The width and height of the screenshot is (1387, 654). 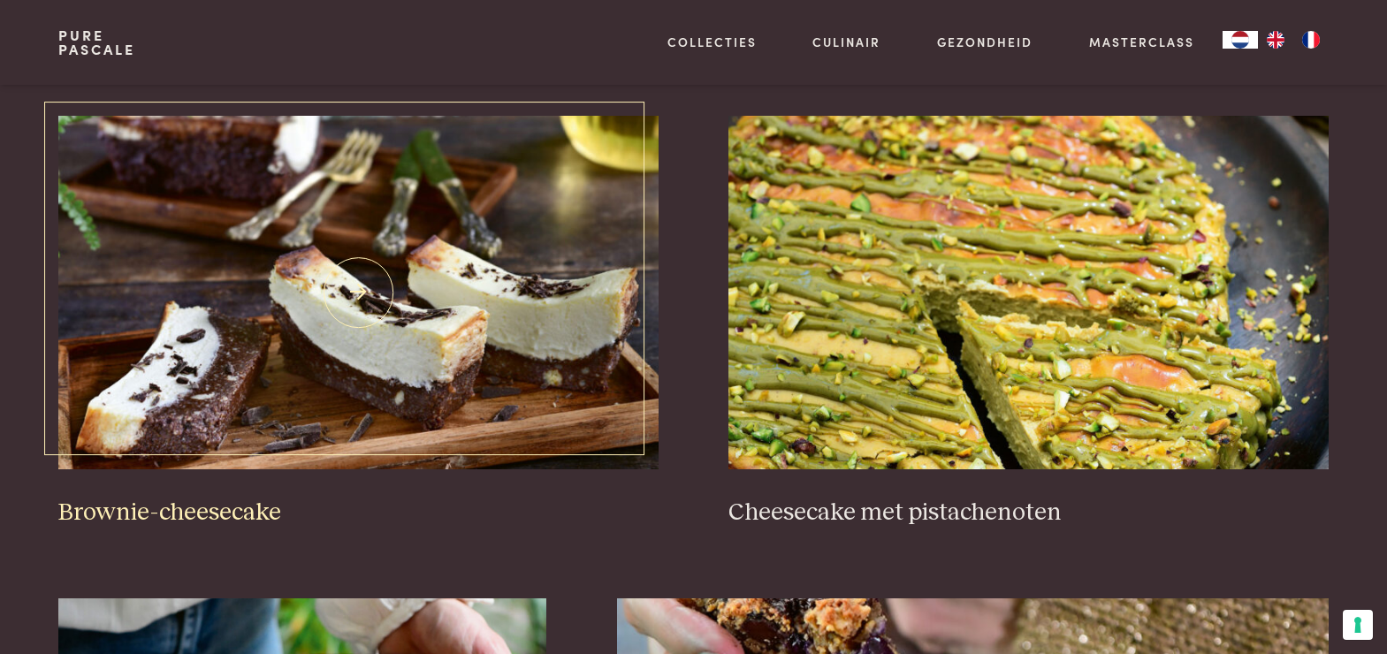 What do you see at coordinates (1358, 625) in the screenshot?
I see `button: Uw voorkeuren voor toestemming voor trackingtechnologieën` at bounding box center [1358, 625].